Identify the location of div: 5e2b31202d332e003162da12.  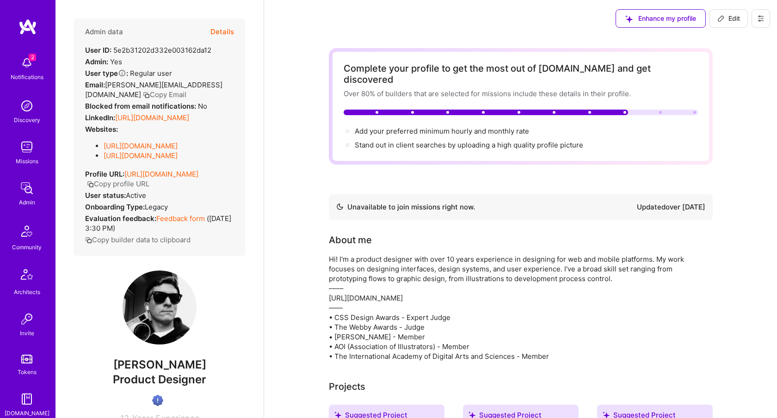
(148, 50).